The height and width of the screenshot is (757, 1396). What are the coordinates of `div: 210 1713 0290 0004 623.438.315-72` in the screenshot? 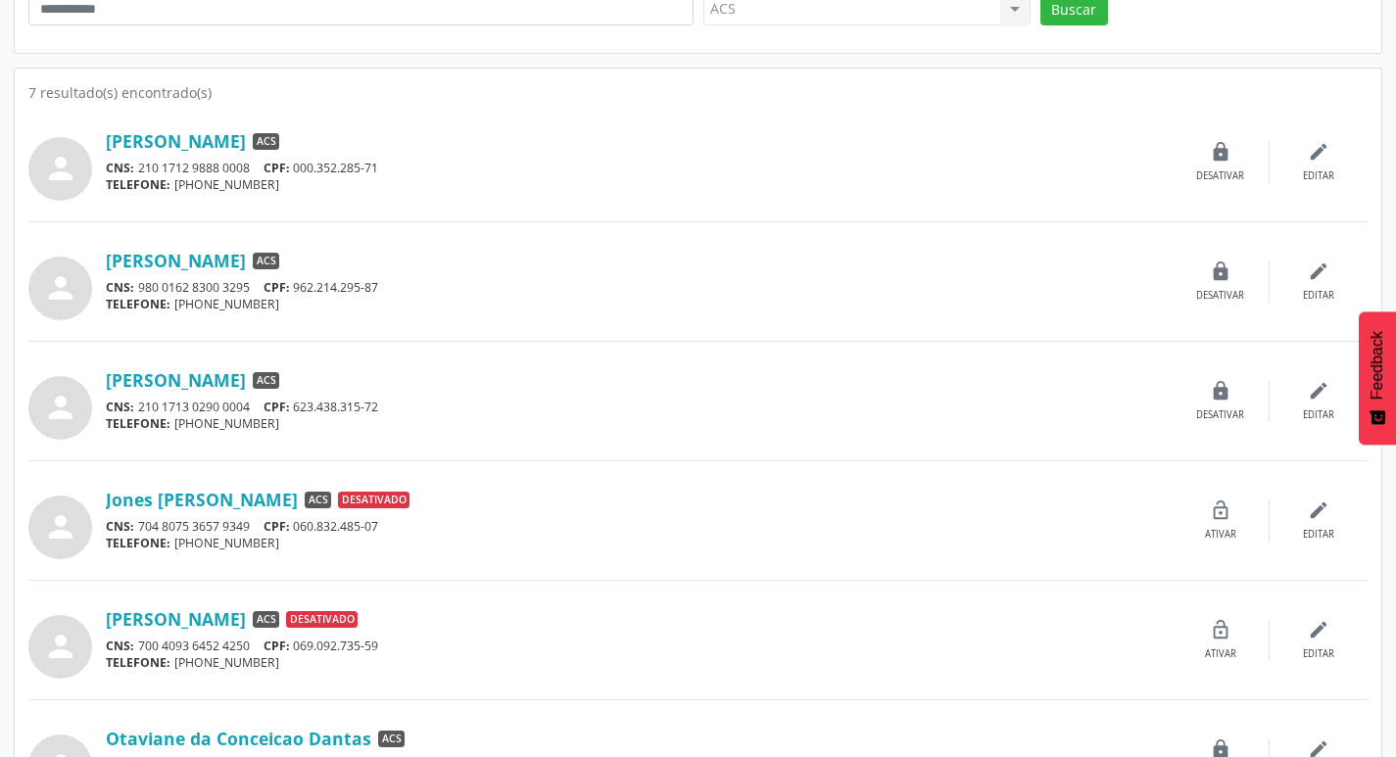 It's located at (639, 407).